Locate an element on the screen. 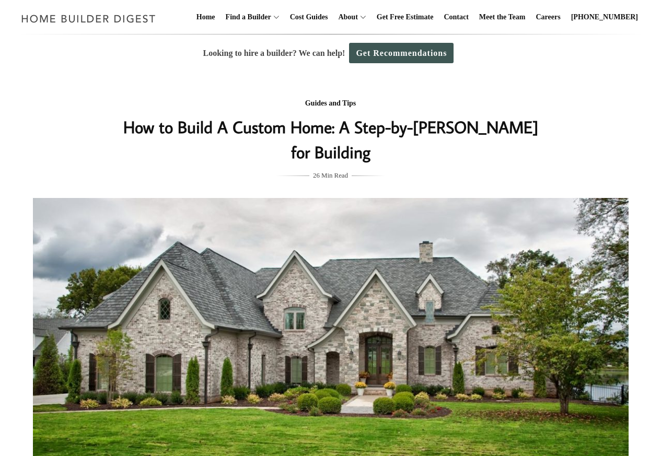  a: Cost Guides is located at coordinates (309, 17).